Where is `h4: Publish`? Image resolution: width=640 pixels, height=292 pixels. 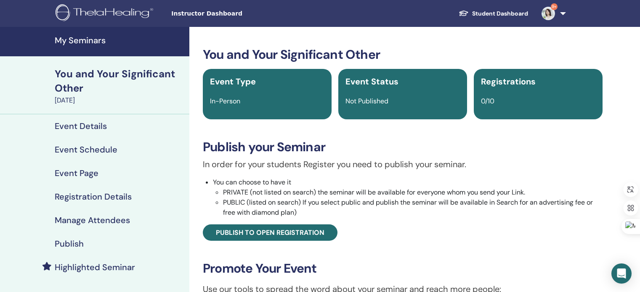
h4: Publish is located at coordinates (69, 244).